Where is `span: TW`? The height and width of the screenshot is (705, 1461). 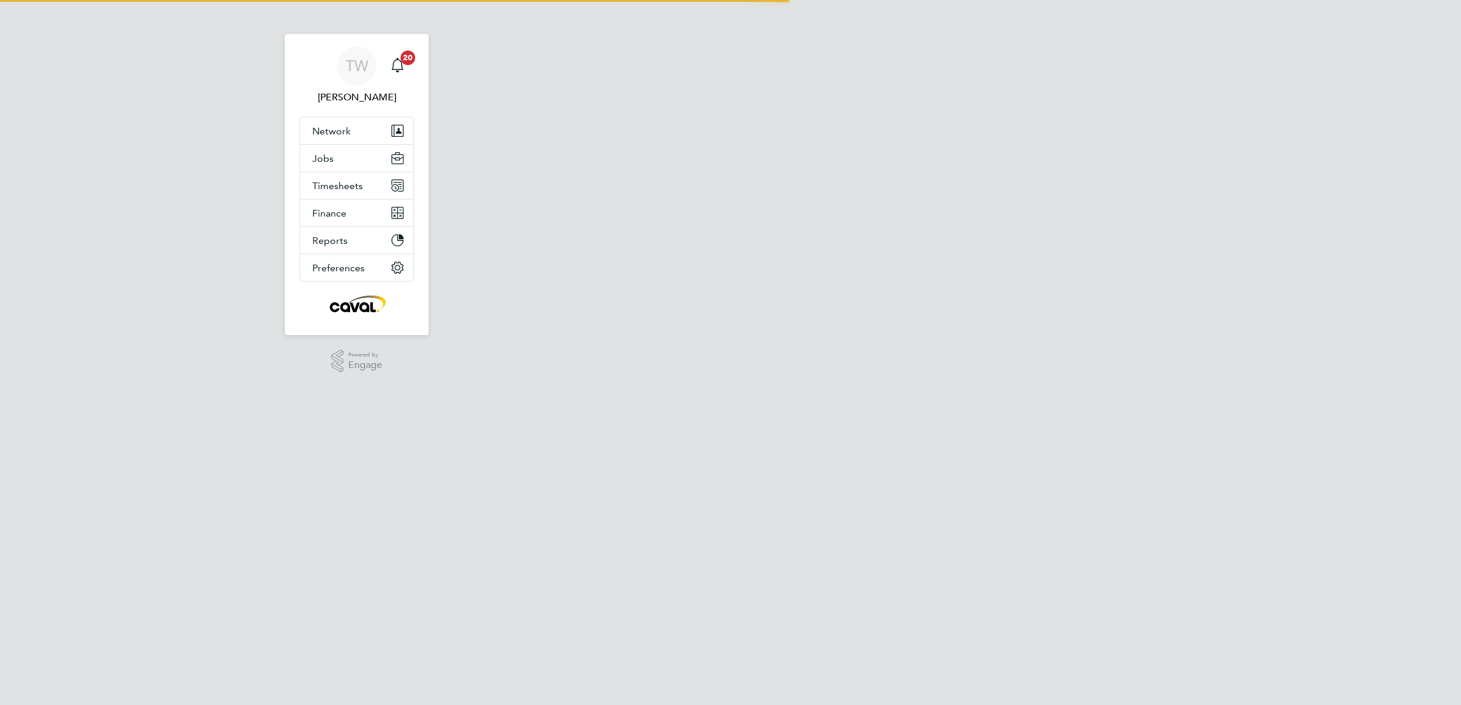
span: TW is located at coordinates (357, 66).